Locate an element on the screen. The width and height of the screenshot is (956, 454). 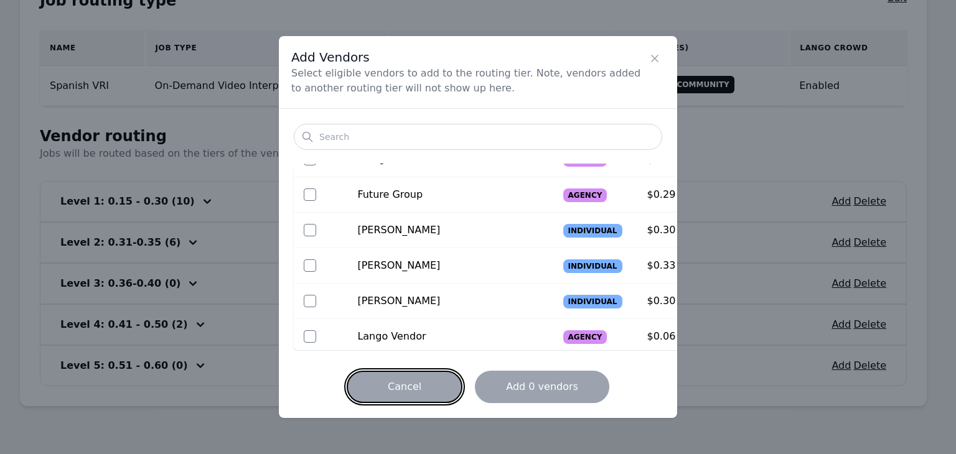
td: $0.33 / min is located at coordinates (676, 266).